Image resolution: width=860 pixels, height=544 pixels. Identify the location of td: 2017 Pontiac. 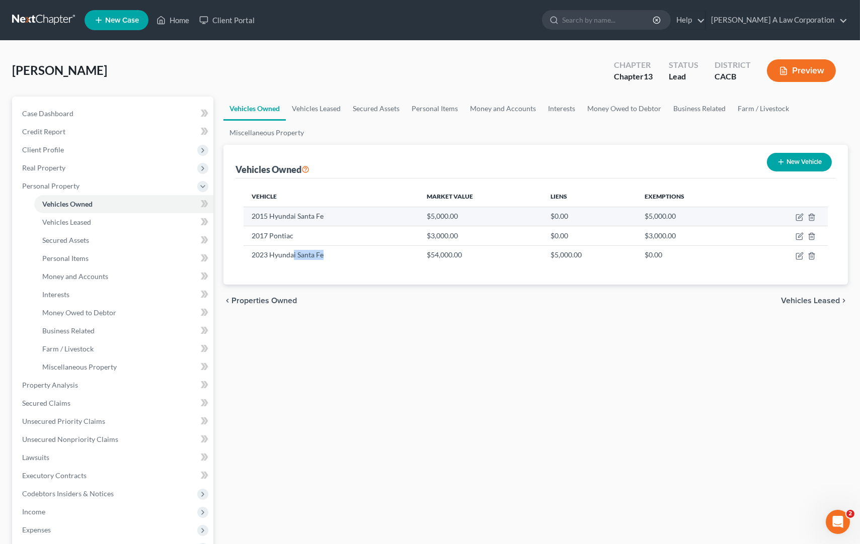
(331, 236).